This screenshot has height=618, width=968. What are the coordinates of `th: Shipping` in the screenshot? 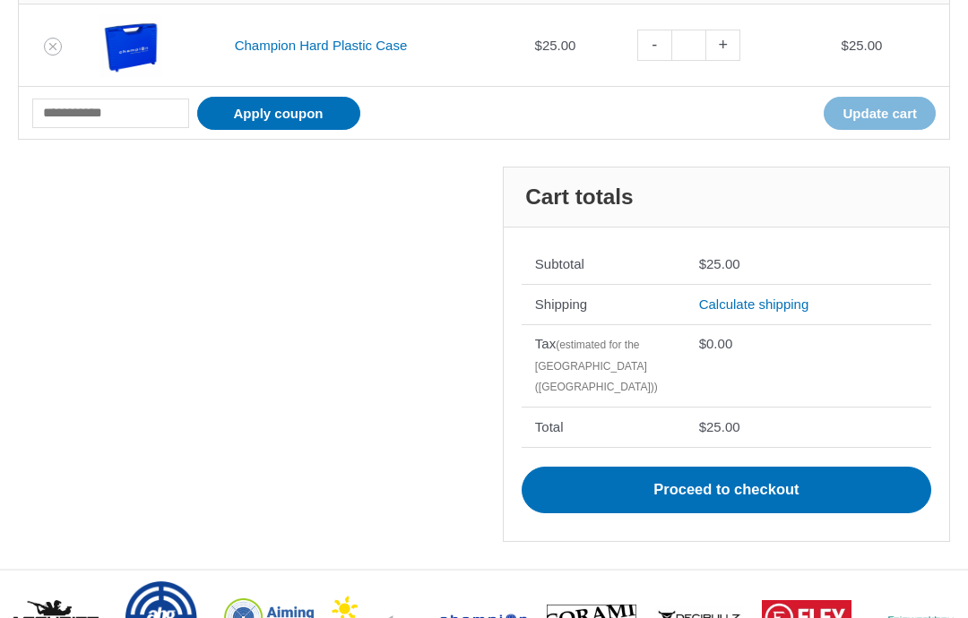 It's located at (603, 304).